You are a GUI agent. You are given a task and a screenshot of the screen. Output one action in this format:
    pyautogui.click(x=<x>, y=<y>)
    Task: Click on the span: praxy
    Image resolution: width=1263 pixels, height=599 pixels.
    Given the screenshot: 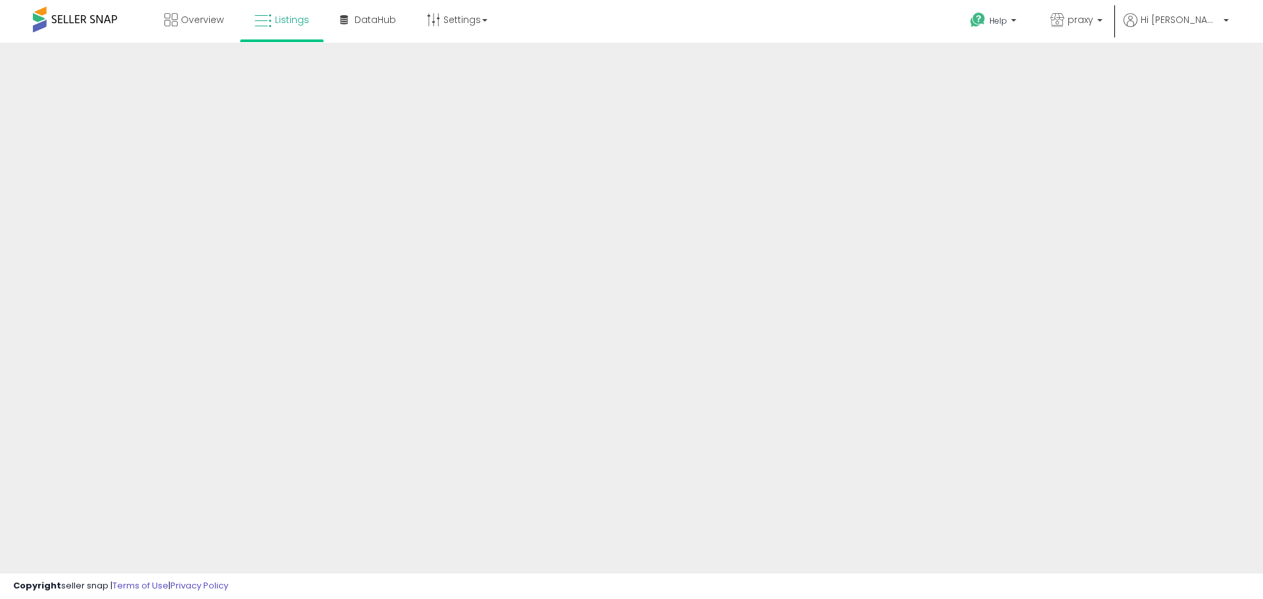 What is the action you would take?
    pyautogui.click(x=1080, y=20)
    